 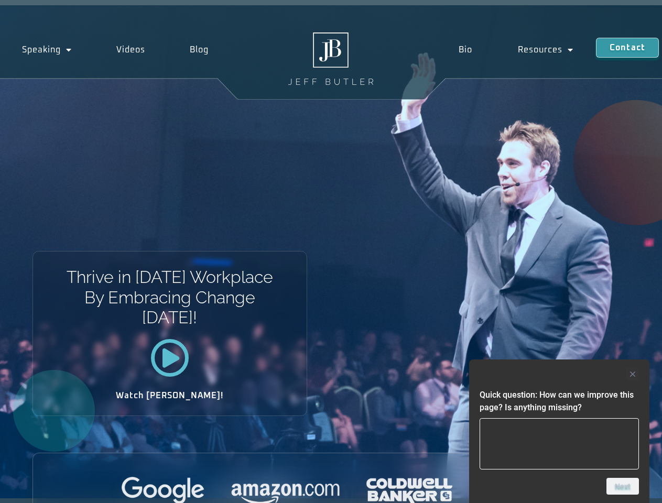 What do you see at coordinates (560, 432) in the screenshot?
I see `div: Quick question: How can we improve this page? Is anything missing?` at bounding box center [560, 432].